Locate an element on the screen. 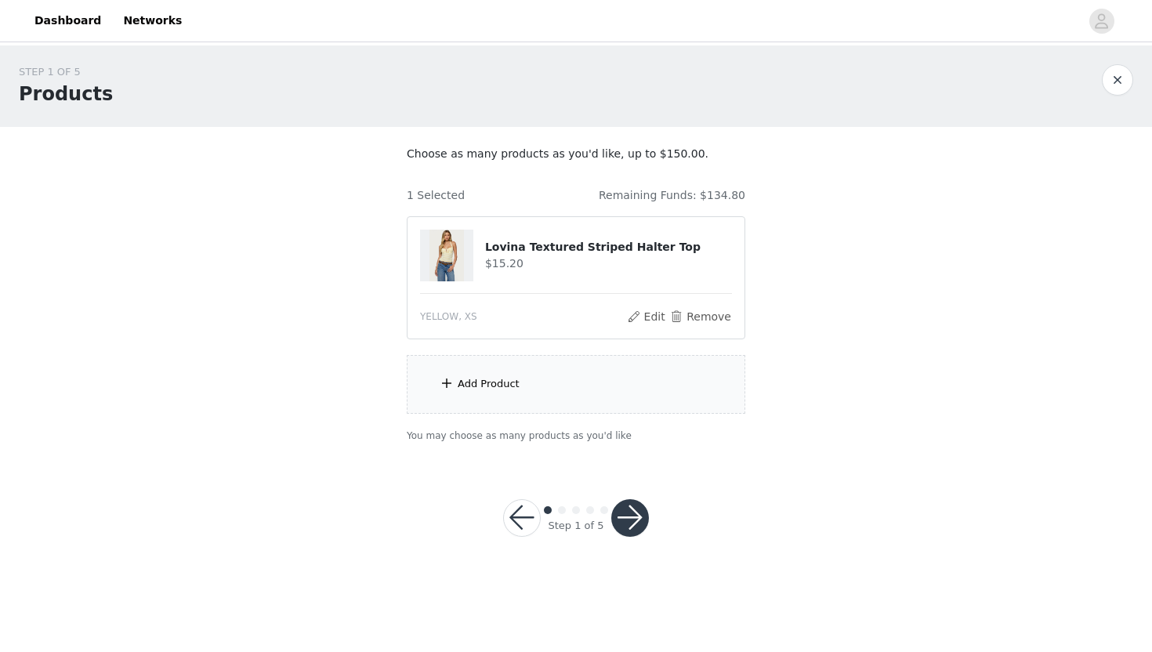  a: Dashboard is located at coordinates (67, 20).